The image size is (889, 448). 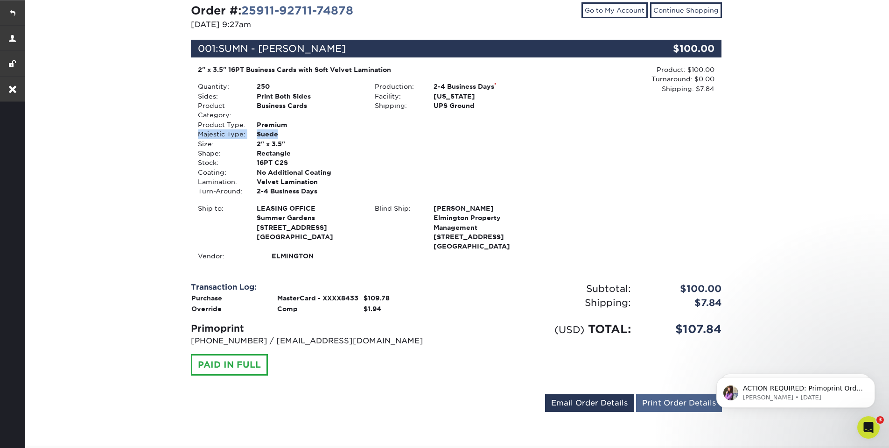 What do you see at coordinates (320, 287) in the screenshot?
I see `div: Transaction Log:` at bounding box center [320, 287].